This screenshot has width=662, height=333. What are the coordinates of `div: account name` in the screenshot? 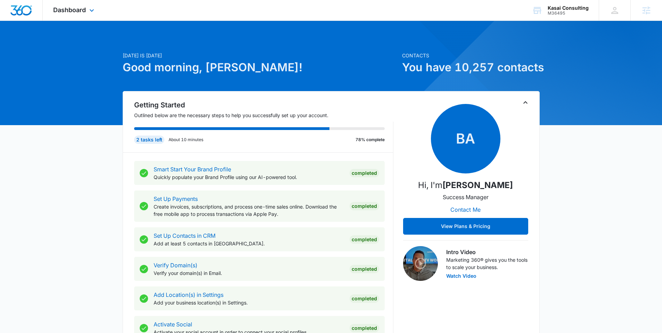 It's located at (568, 8).